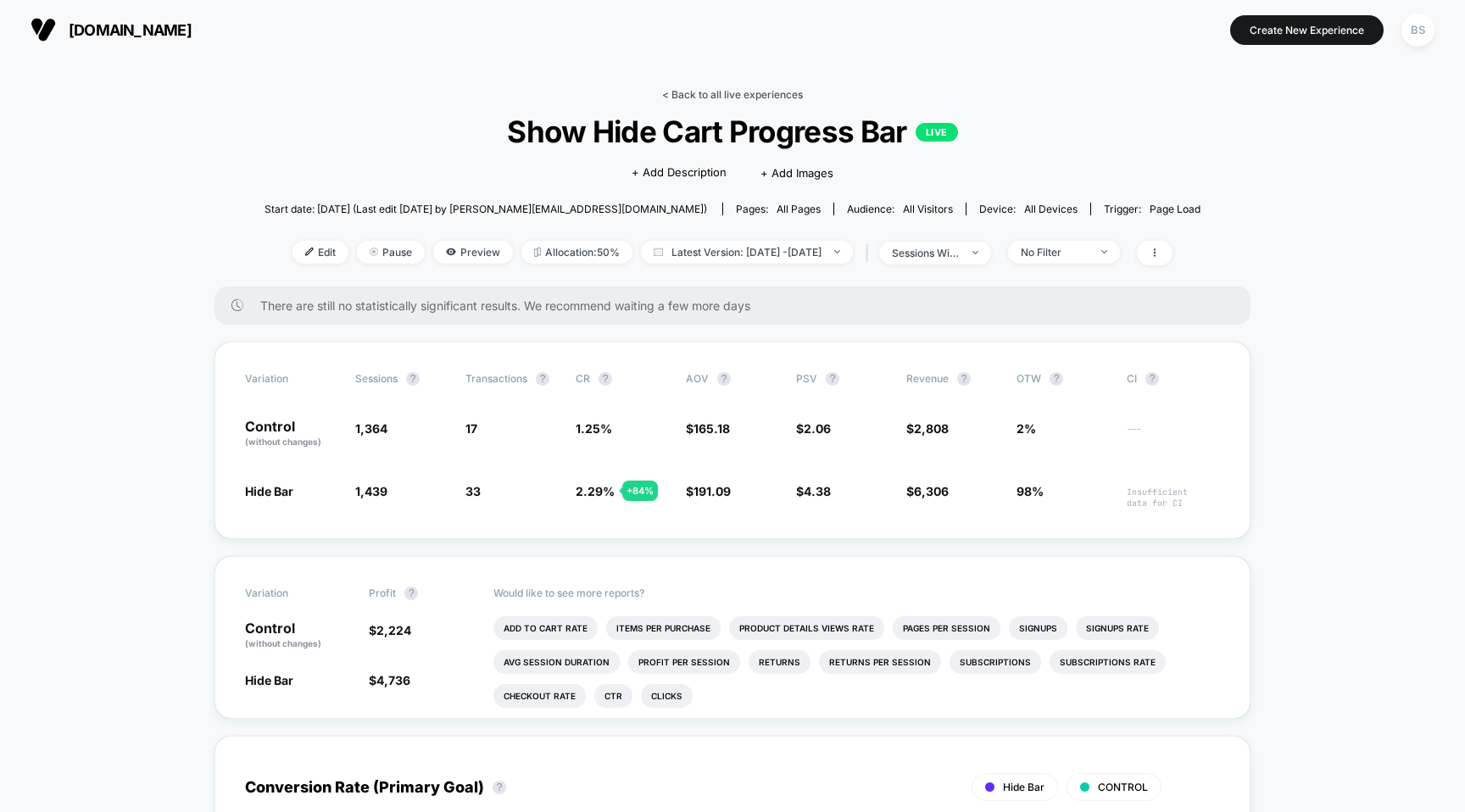  Describe the element at coordinates (471, 428) in the screenshot. I see `span: 17` at that location.